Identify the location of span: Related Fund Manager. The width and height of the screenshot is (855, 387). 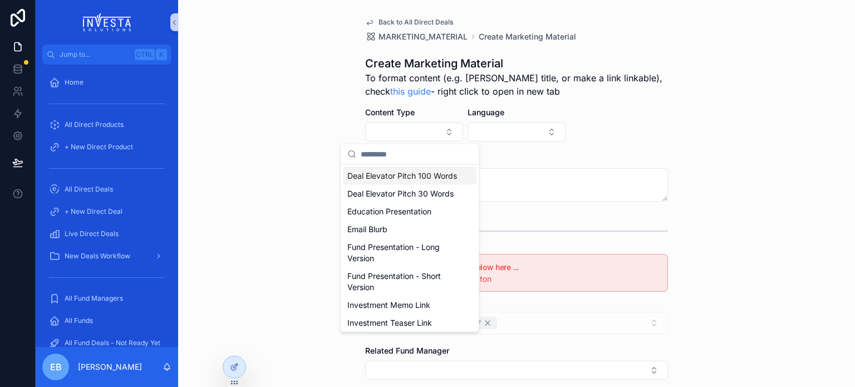
(407, 350).